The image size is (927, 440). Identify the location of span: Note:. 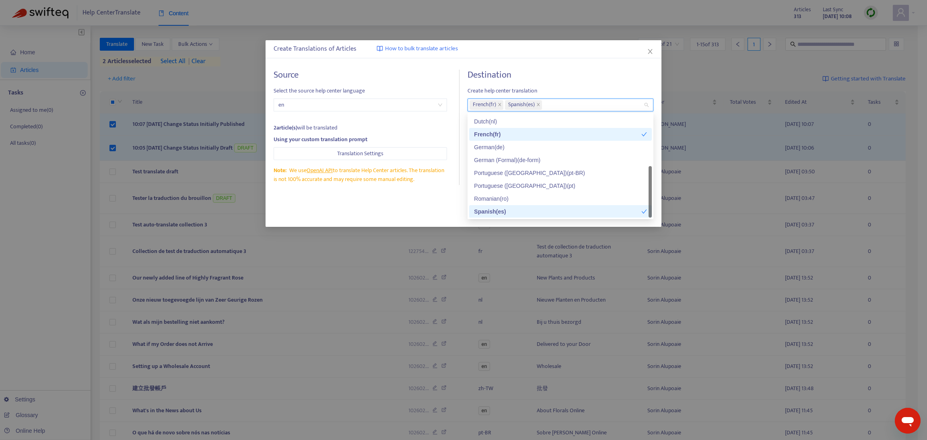
(280, 170).